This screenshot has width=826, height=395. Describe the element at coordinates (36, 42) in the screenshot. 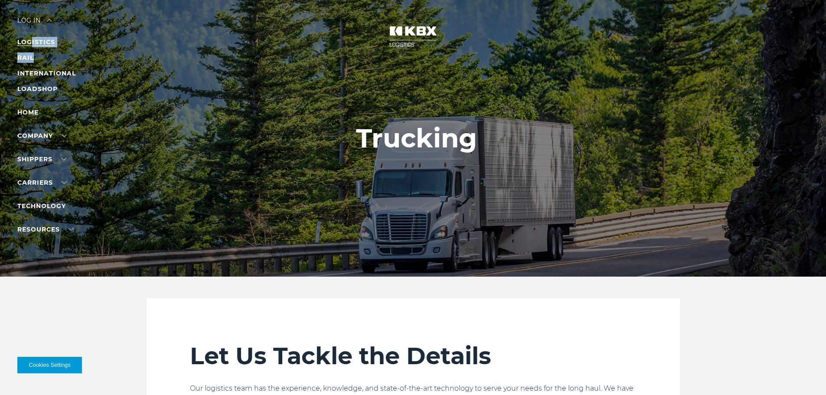

I see `a: LOGISTICS` at that location.